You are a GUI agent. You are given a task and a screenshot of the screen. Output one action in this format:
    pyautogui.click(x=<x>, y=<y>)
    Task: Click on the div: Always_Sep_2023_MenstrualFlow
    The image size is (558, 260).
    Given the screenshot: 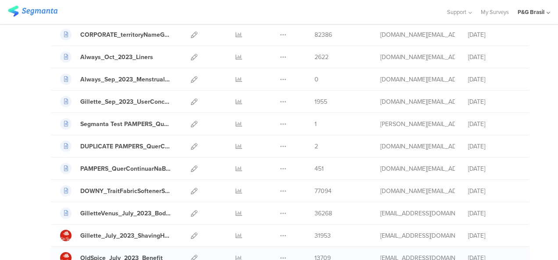 What is the action you would take?
    pyautogui.click(x=126, y=79)
    